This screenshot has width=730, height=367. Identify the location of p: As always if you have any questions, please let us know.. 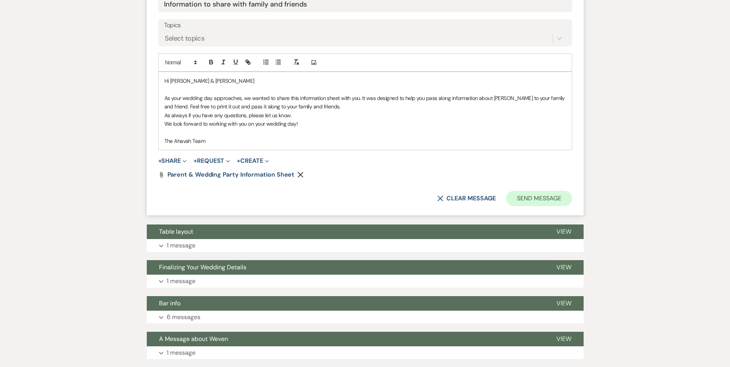
(365, 115).